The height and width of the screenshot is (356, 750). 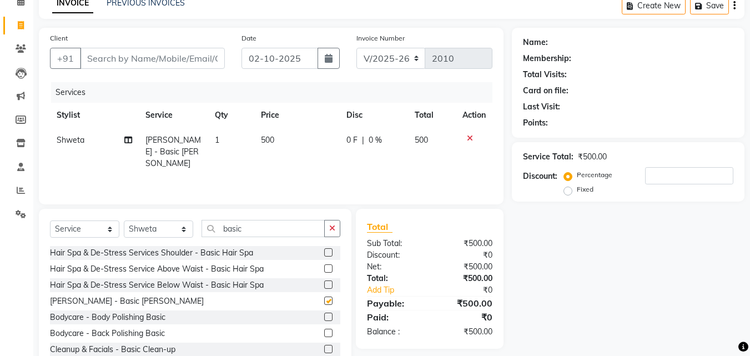 What do you see at coordinates (400, 290) in the screenshot?
I see `a: Add Tip` at bounding box center [400, 290].